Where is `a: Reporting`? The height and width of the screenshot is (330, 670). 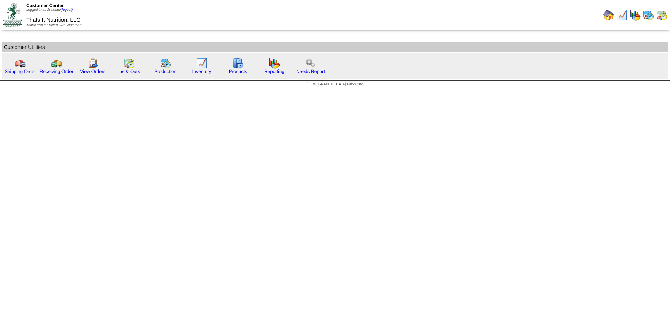
a: Reporting is located at coordinates (274, 71).